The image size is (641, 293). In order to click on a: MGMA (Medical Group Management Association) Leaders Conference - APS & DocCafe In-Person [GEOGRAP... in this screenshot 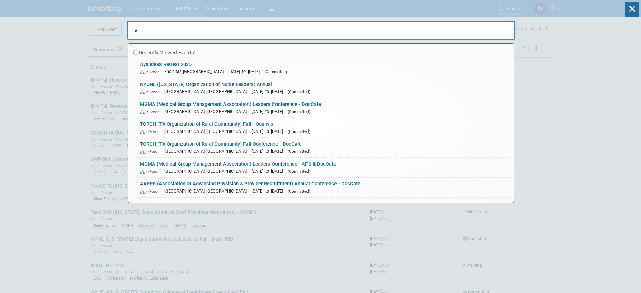, I will do `click(323, 167)`.